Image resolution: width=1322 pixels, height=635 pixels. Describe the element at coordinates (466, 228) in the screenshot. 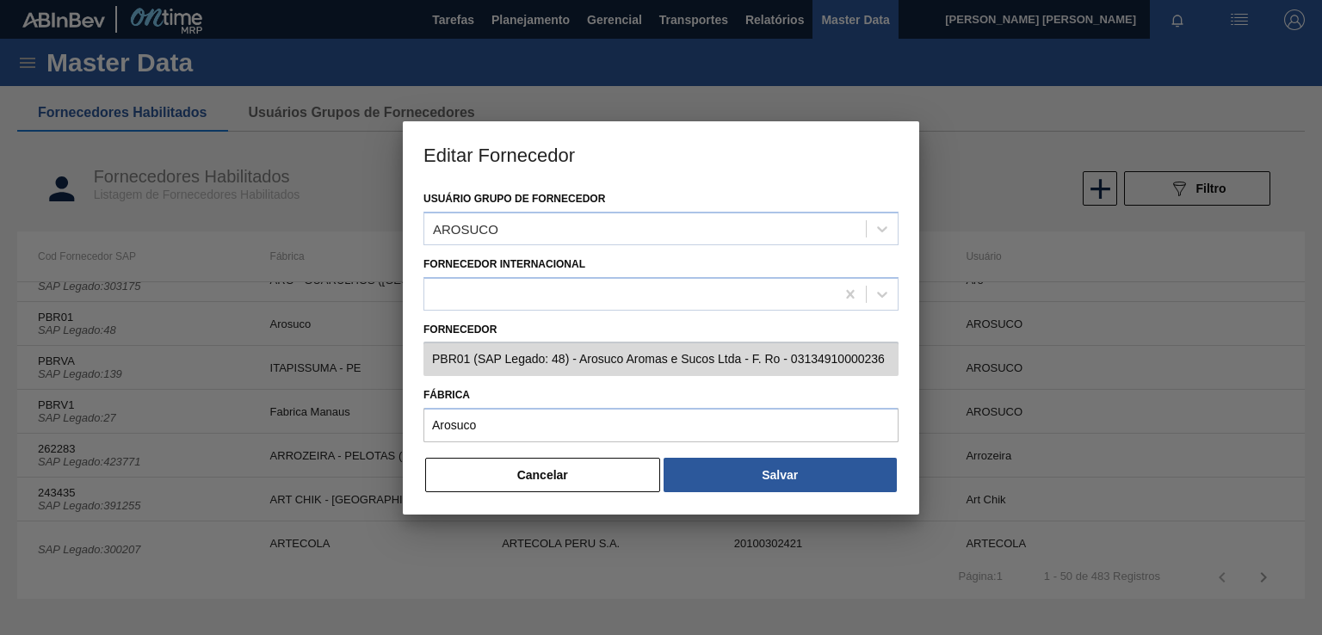

I see `div: AROSUCO` at that location.